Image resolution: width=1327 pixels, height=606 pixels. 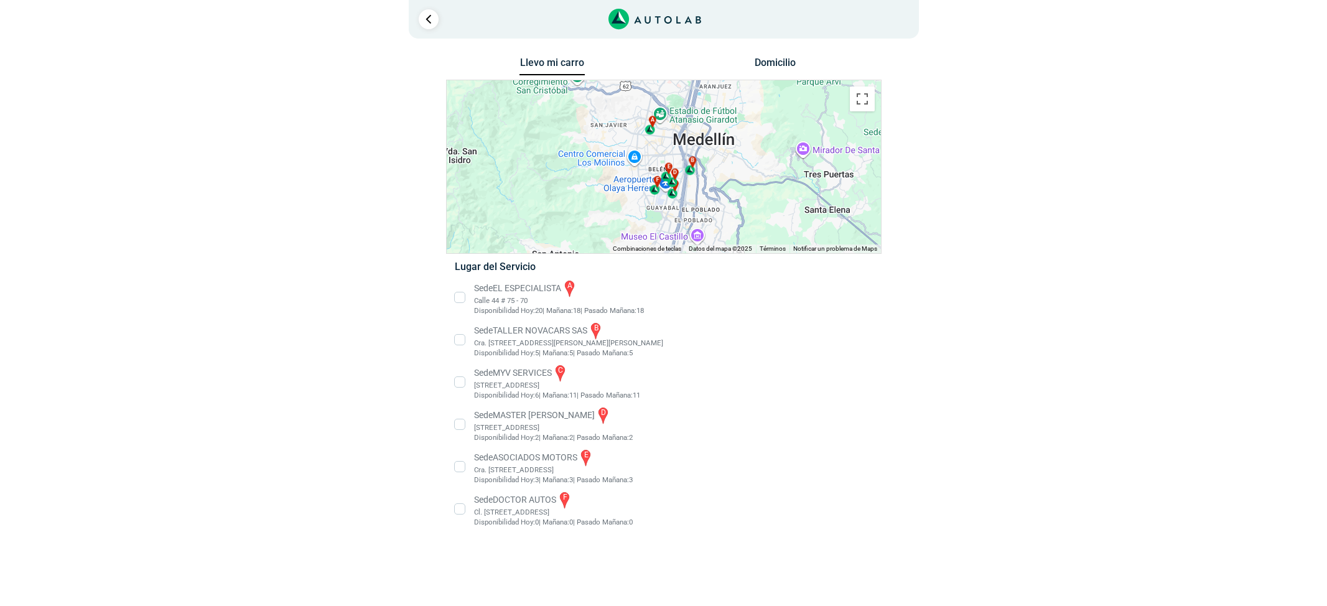 What do you see at coordinates (429, 19) in the screenshot?
I see `a: Ir al paso anterior` at bounding box center [429, 19].